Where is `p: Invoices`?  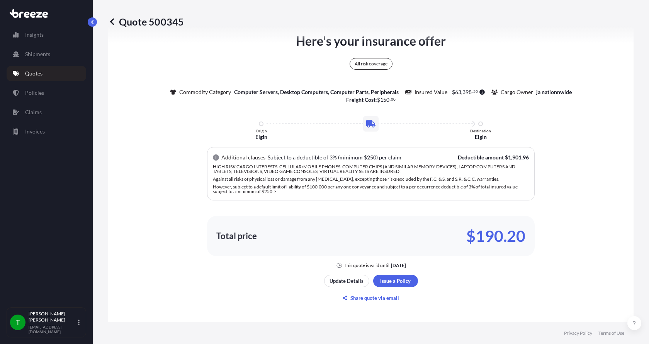
p: Invoices is located at coordinates (35, 131).